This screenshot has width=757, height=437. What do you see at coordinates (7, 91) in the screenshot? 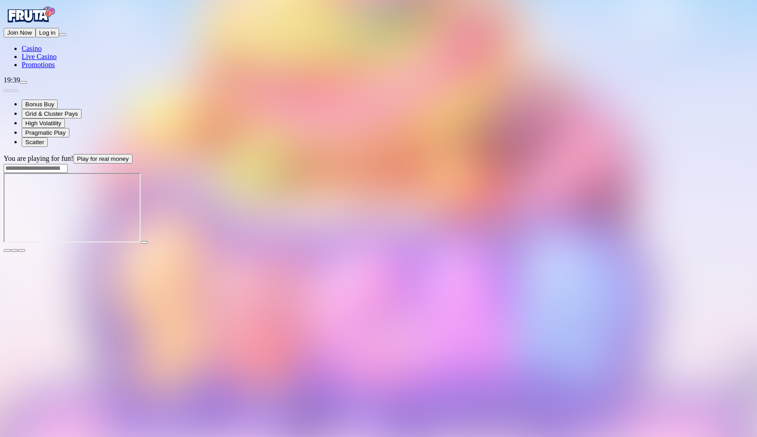
I see `button: prev slide` at bounding box center [7, 91].